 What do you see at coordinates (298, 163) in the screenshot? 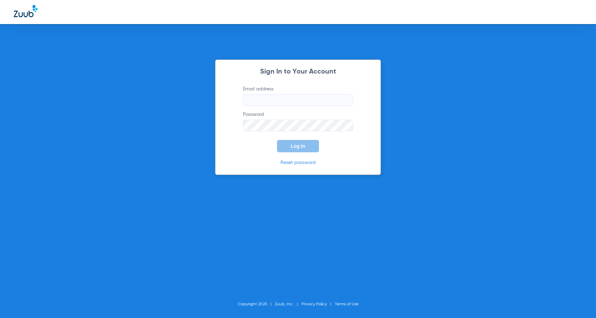
I see `a: Reset password` at bounding box center [298, 163].